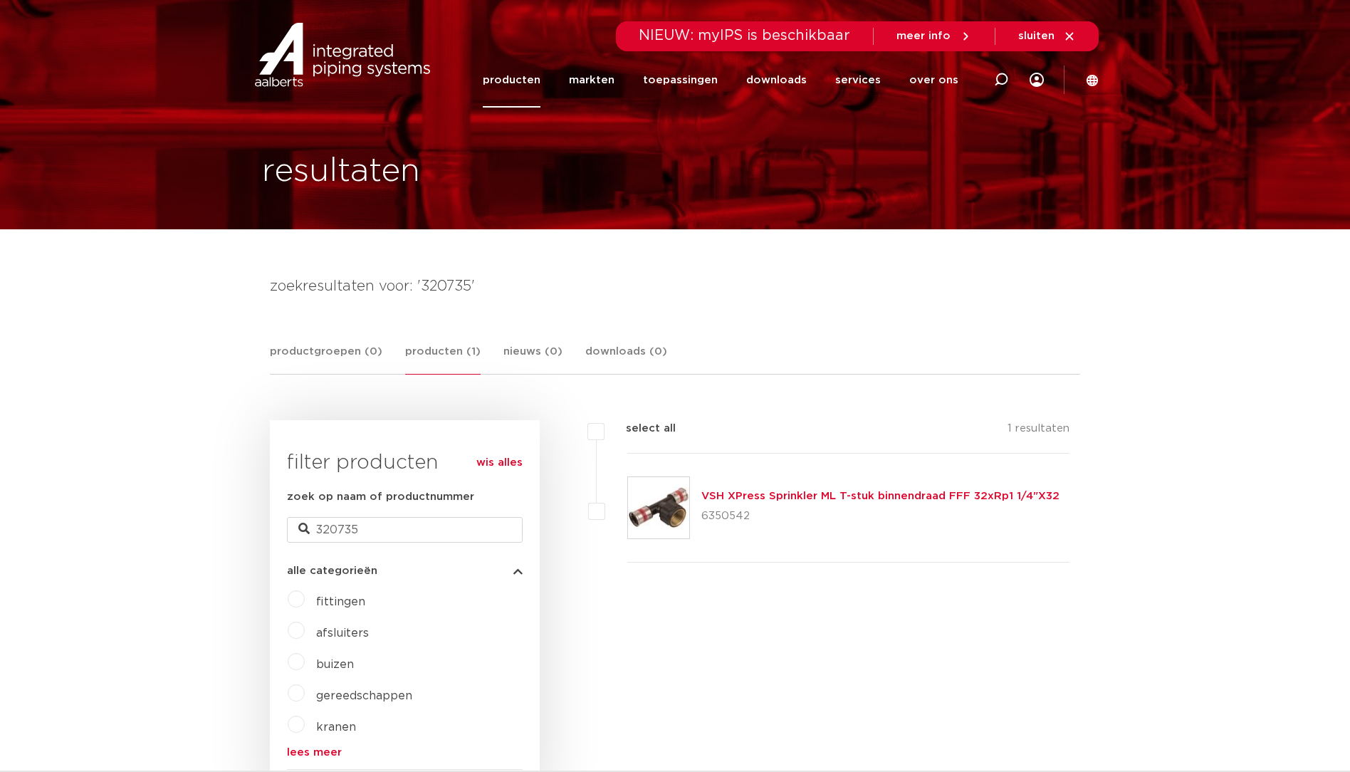 This screenshot has height=772, width=1350. Describe the element at coordinates (335, 664) in the screenshot. I see `span: buizen` at that location.